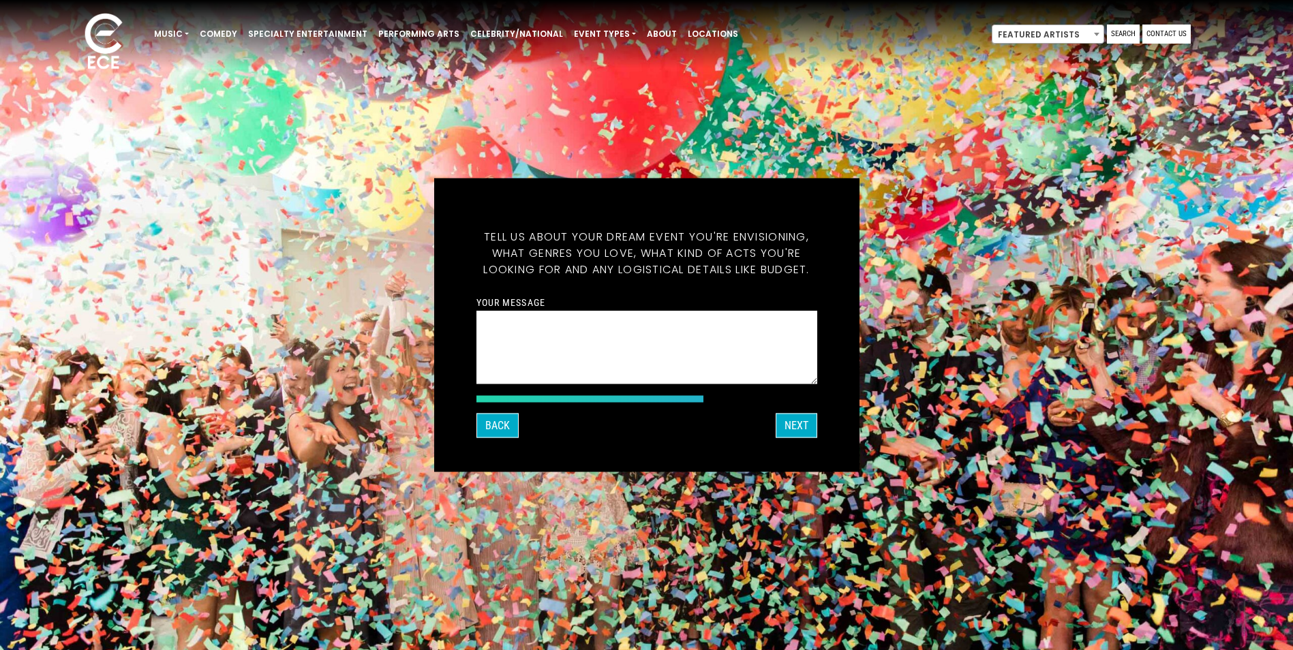  I want to click on a: Music, so click(171, 34).